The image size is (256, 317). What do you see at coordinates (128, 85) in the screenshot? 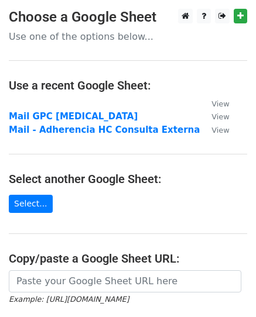
I see `h4: Use a recent Google Sheet:` at bounding box center [128, 85].